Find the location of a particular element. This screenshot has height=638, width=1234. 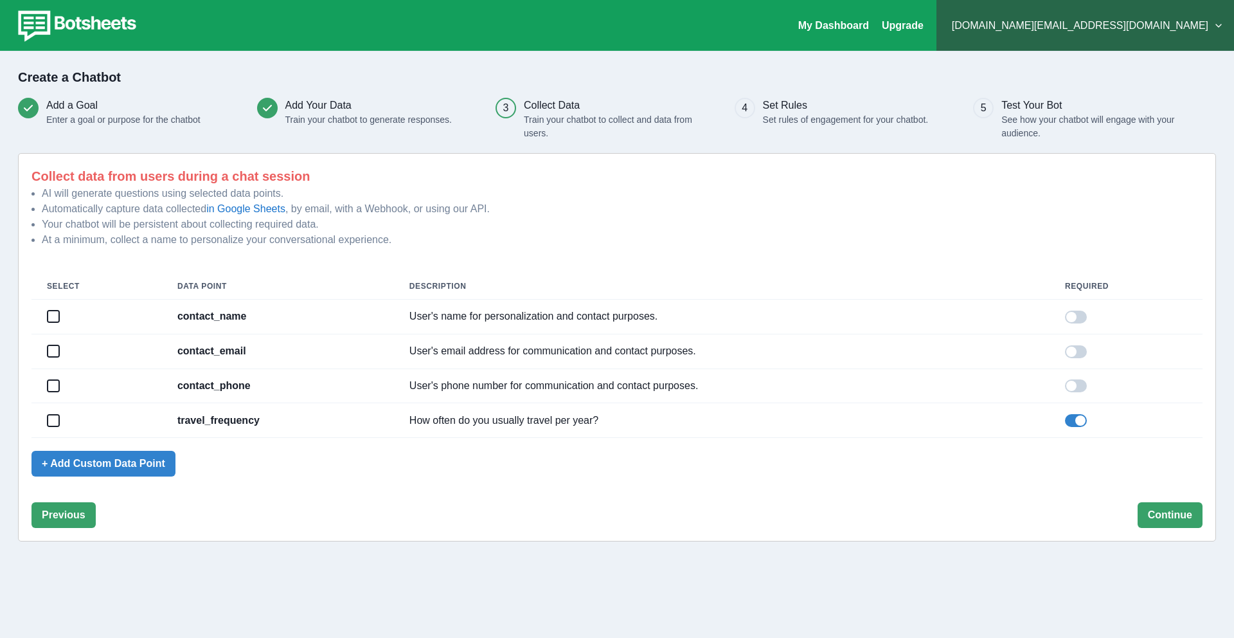

li: AI will generate questions using selected data points. is located at coordinates (622, 193).